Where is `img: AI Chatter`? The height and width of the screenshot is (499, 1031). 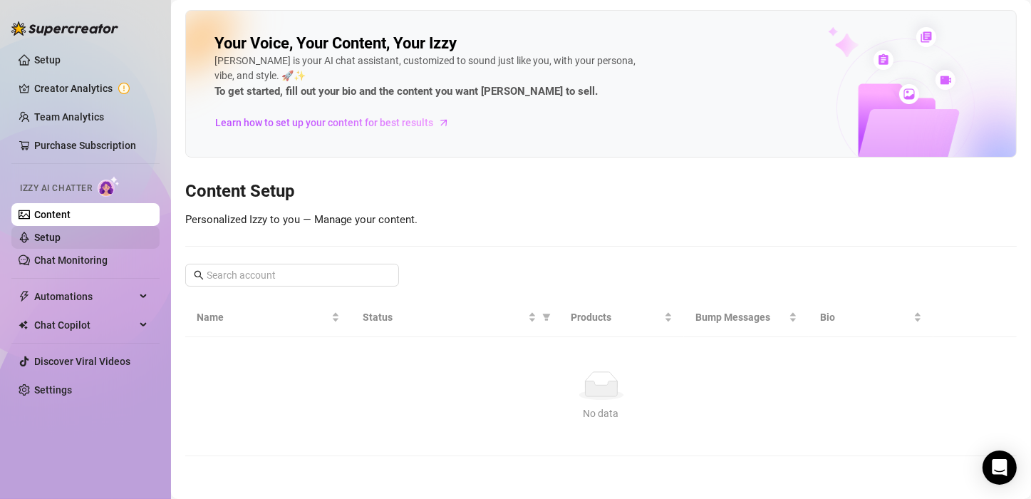 img: AI Chatter is located at coordinates (108, 186).